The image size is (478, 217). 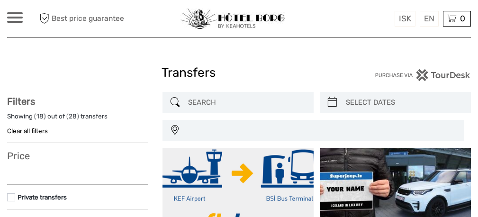 What do you see at coordinates (429, 18) in the screenshot?
I see `div: EN` at bounding box center [429, 18].